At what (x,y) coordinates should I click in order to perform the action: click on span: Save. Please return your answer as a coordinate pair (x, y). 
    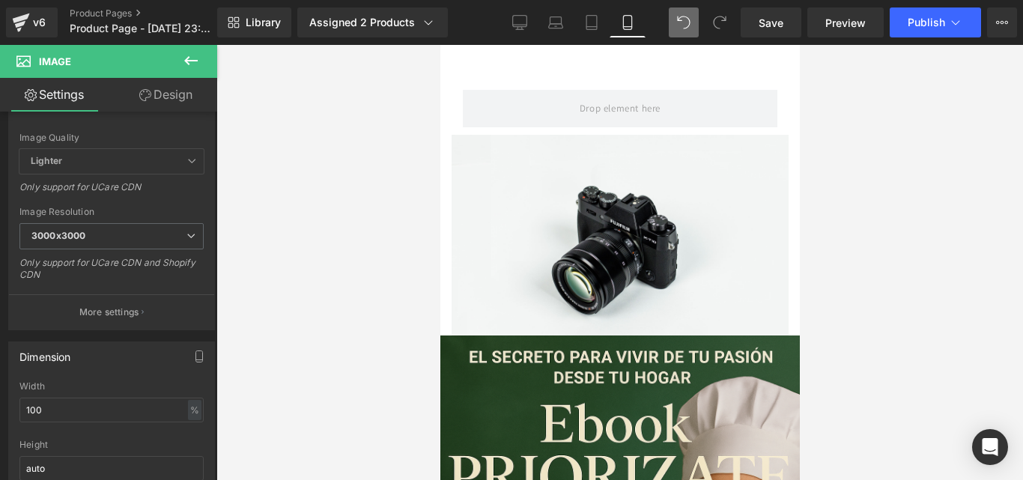
    Looking at the image, I should click on (771, 22).